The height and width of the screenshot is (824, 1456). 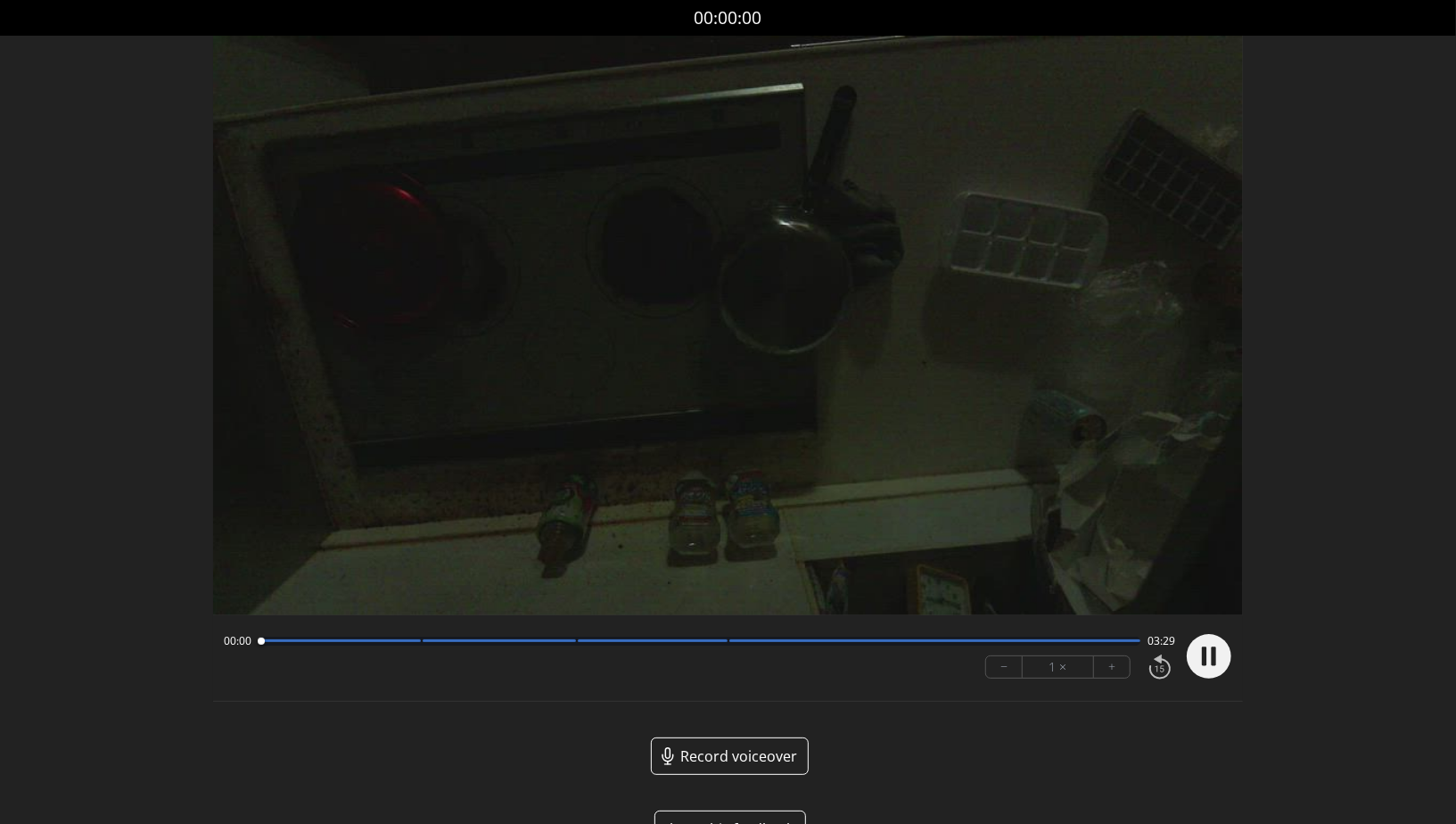 I want to click on span: 00:00, so click(x=238, y=641).